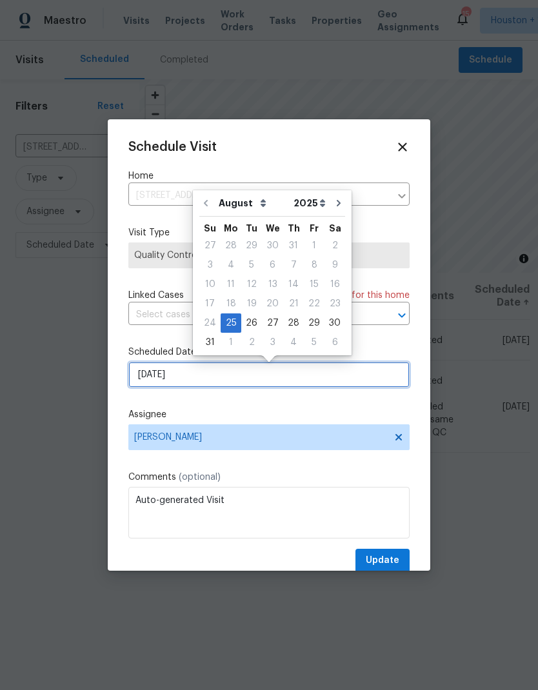 This screenshot has height=690, width=538. Describe the element at coordinates (206, 203) in the screenshot. I see `button: Go to previous month` at that location.